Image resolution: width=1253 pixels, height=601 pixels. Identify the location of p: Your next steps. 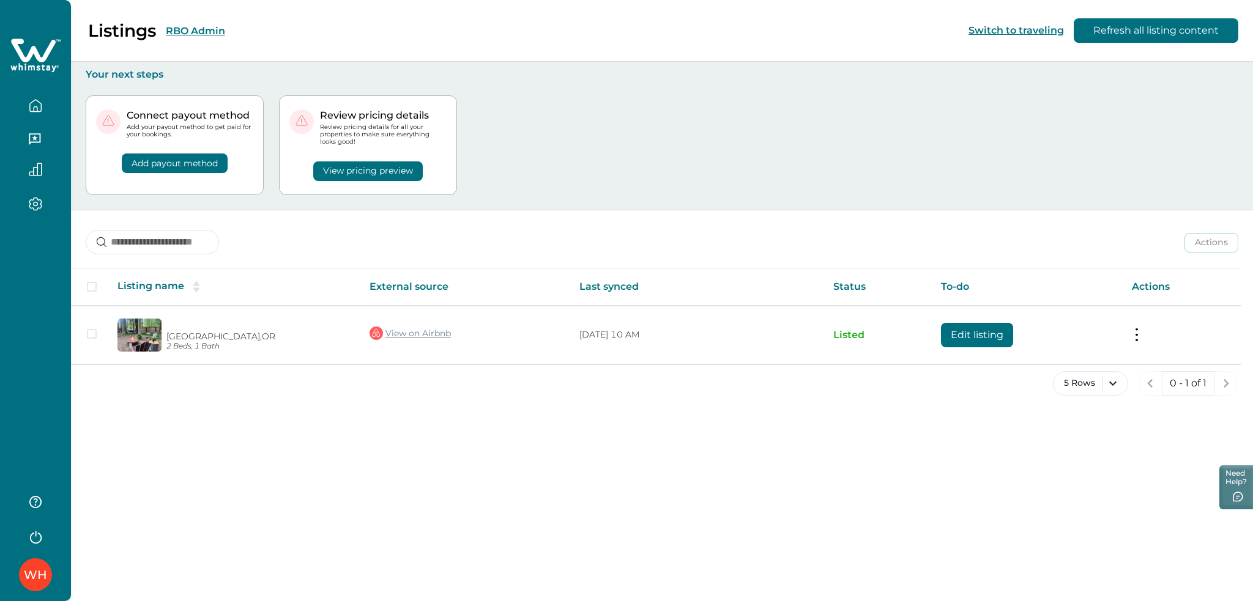
(662, 75).